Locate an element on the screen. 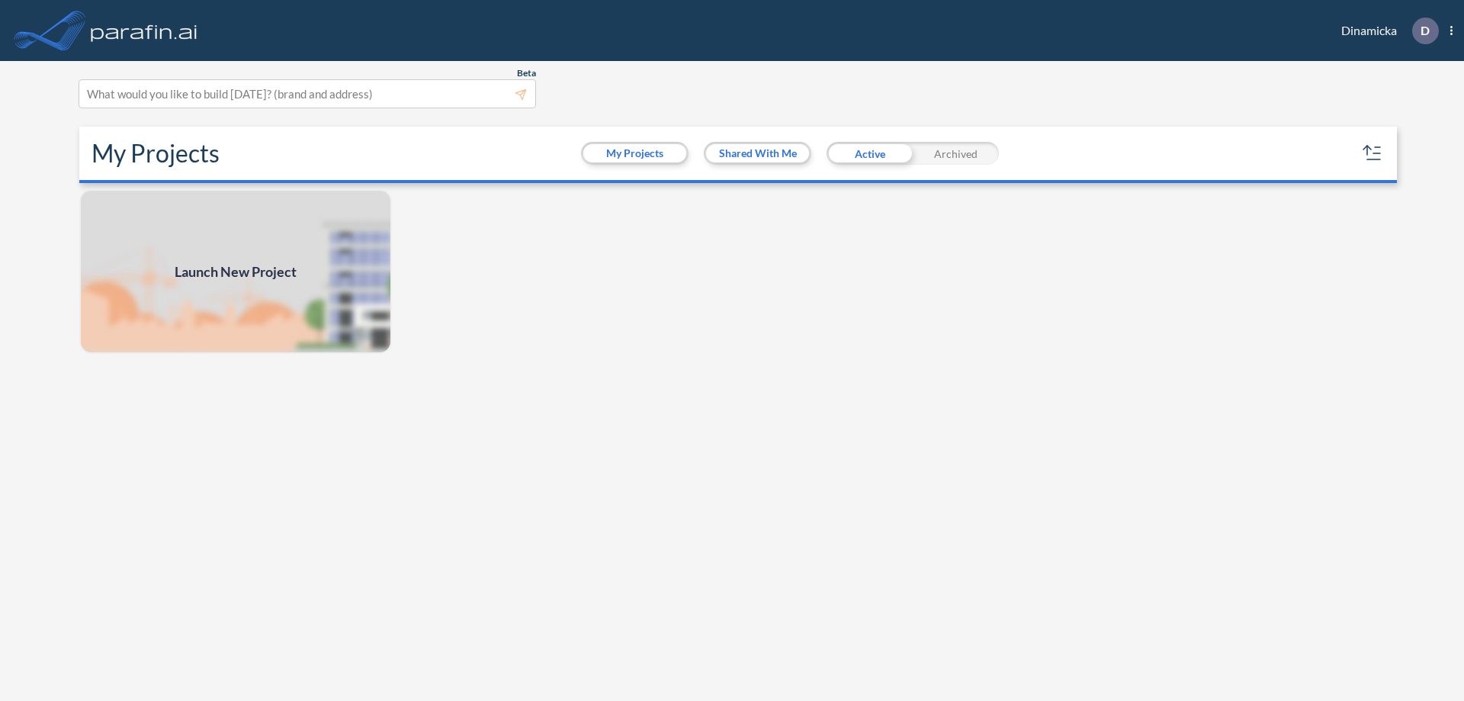 The image size is (1464, 701). h2: My Projects is located at coordinates (156, 153).